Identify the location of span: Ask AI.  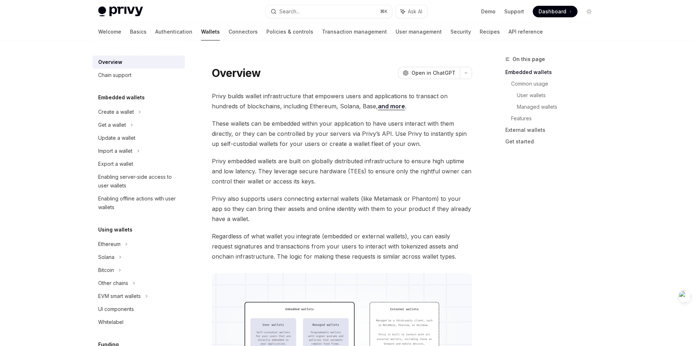
(415, 12).